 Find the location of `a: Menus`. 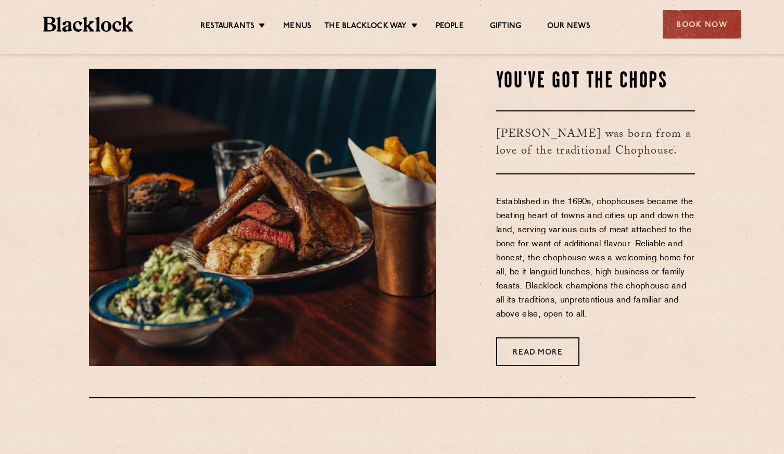

a: Menus is located at coordinates (297, 27).